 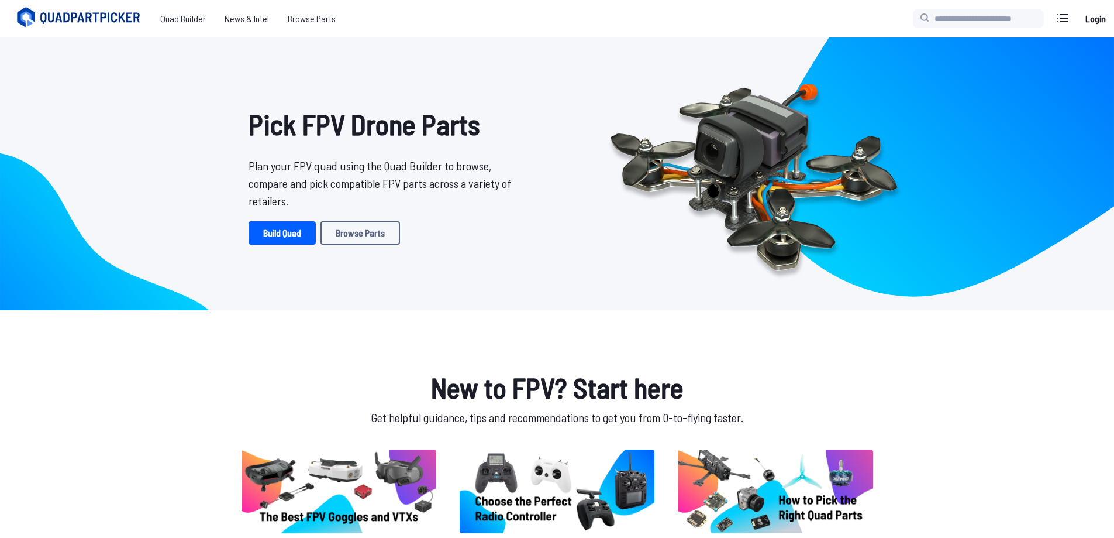 I want to click on h1: New to FPV? Start here, so click(x=557, y=387).